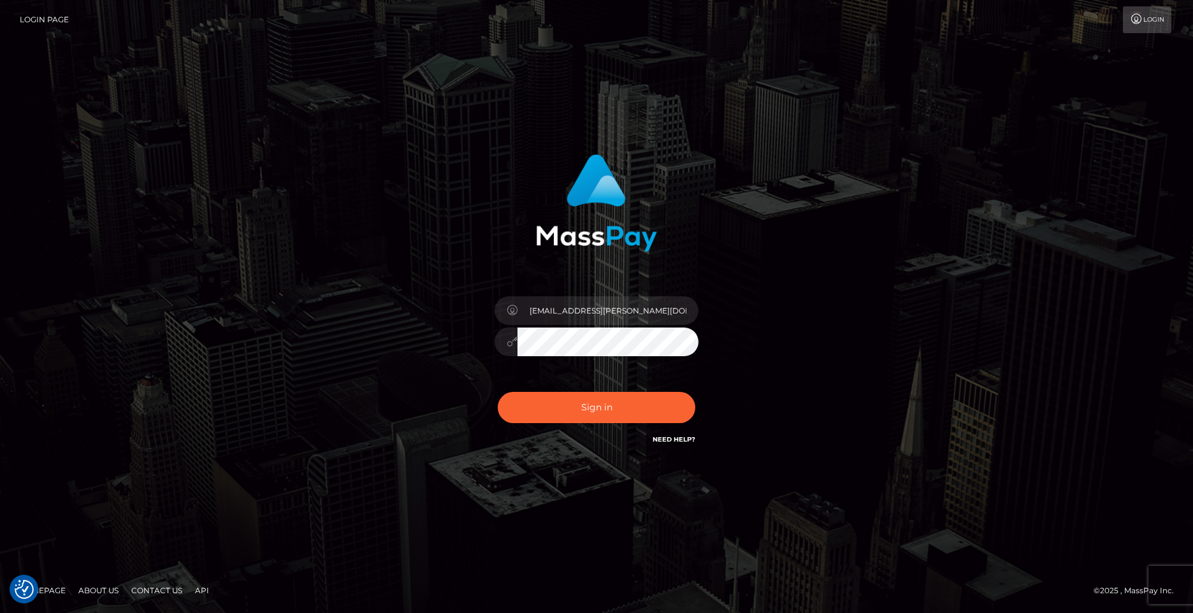 The image size is (1193, 613). Describe the element at coordinates (24, 589) in the screenshot. I see `img: Revisit consent button` at that location.